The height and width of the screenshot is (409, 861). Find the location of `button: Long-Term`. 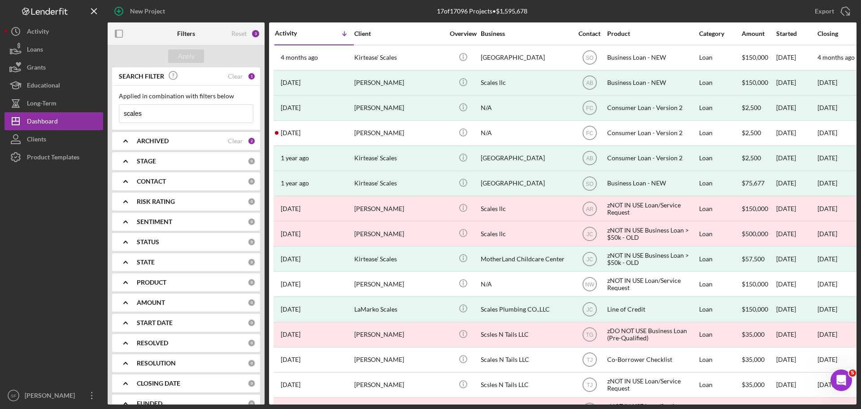

button: Long-Term is located at coordinates (54, 103).